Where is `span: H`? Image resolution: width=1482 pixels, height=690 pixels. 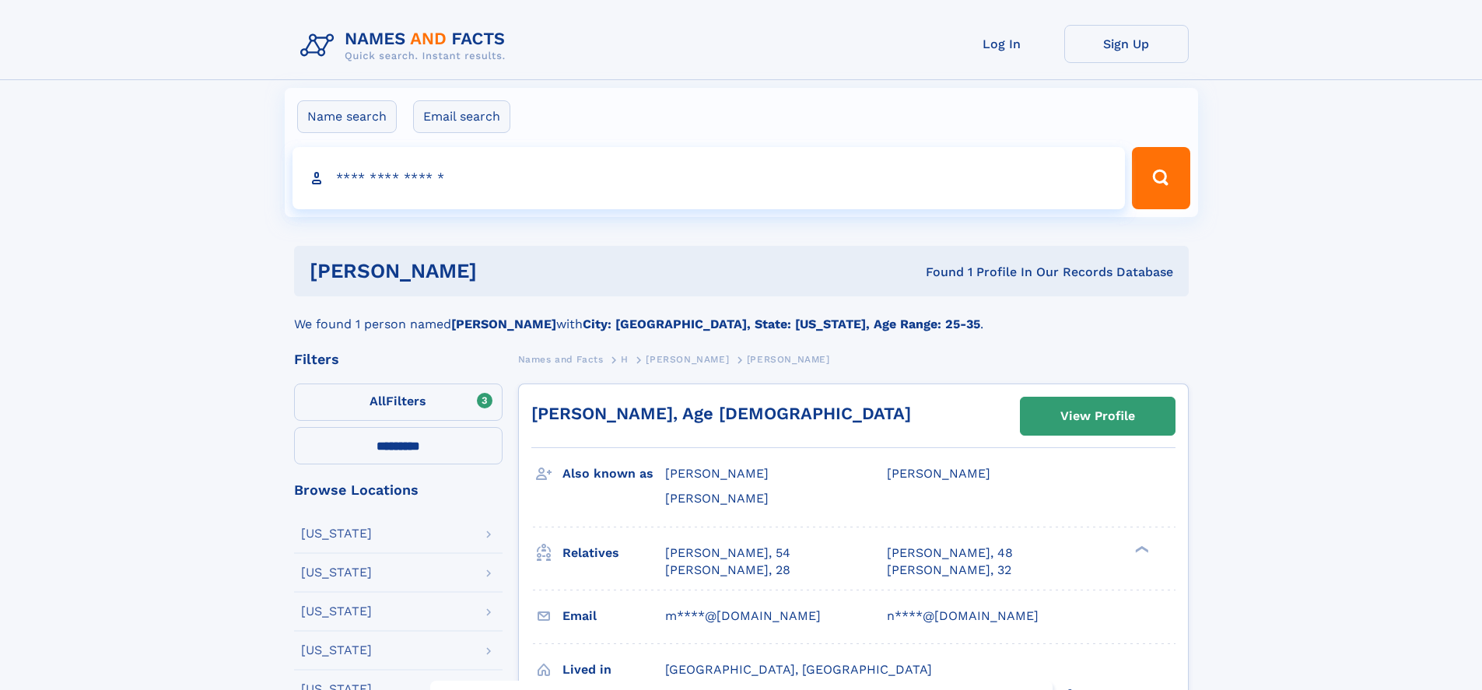
span: H is located at coordinates (625, 360).